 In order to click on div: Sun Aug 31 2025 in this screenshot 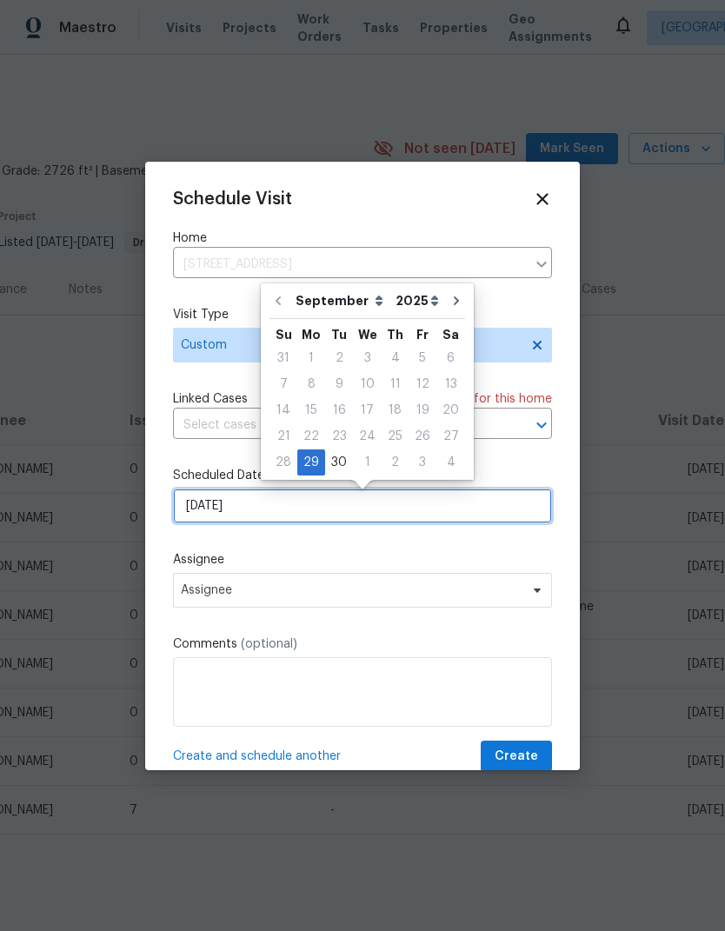, I will do `click(283, 358)`.